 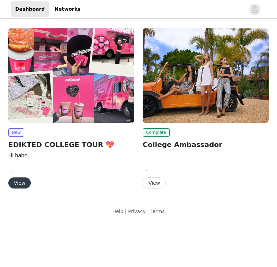 What do you see at coordinates (71, 145) in the screenshot?
I see `h2: EDIKTED COLLEGE TOUR 💖` at bounding box center [71, 145].